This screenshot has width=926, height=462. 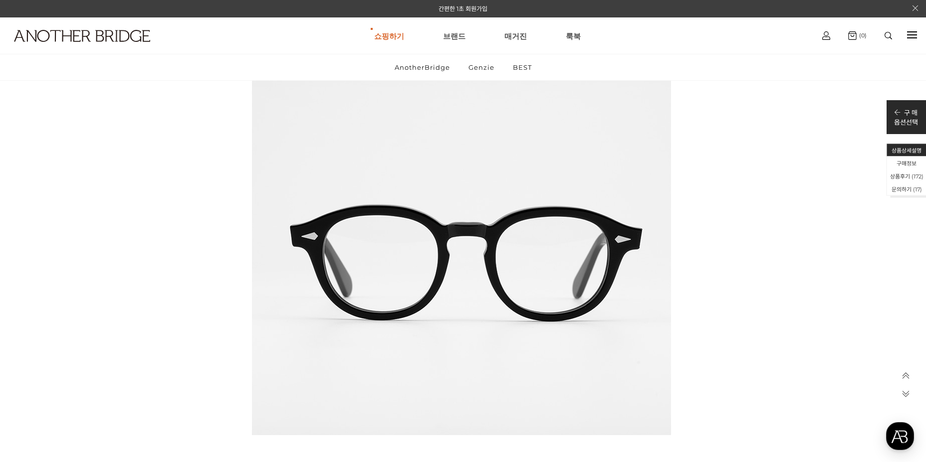 What do you see at coordinates (74, 48) in the screenshot?
I see `a: logo` at bounding box center [74, 48].